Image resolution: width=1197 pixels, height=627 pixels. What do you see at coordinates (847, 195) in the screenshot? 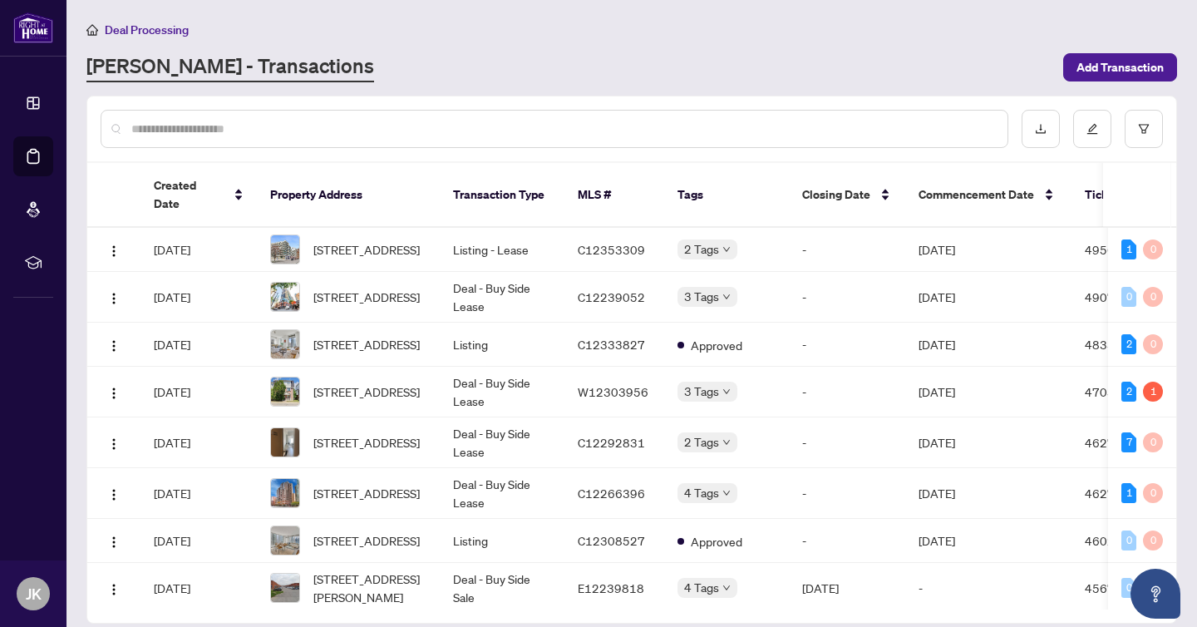
I see `th: Closing Date` at bounding box center [847, 195].